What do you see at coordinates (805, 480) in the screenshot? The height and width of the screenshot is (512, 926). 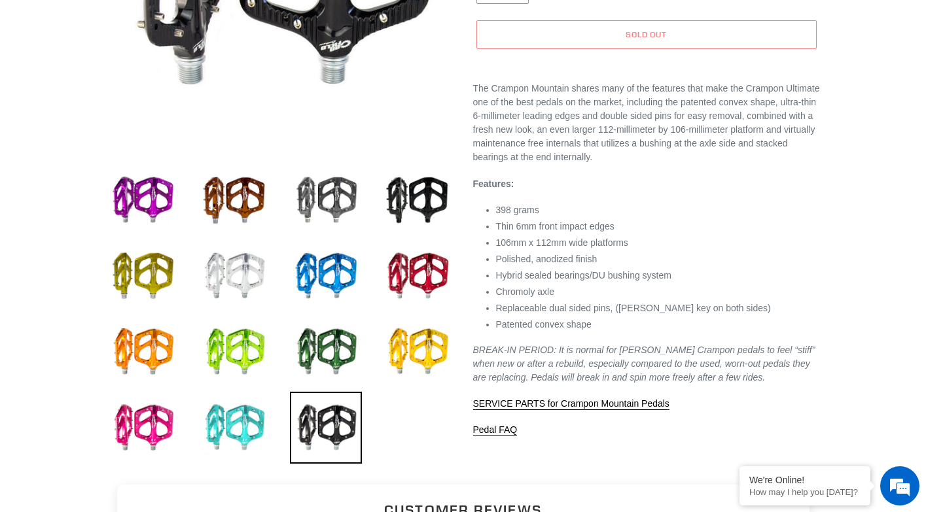 I see `div: We're Online!` at bounding box center [805, 480].